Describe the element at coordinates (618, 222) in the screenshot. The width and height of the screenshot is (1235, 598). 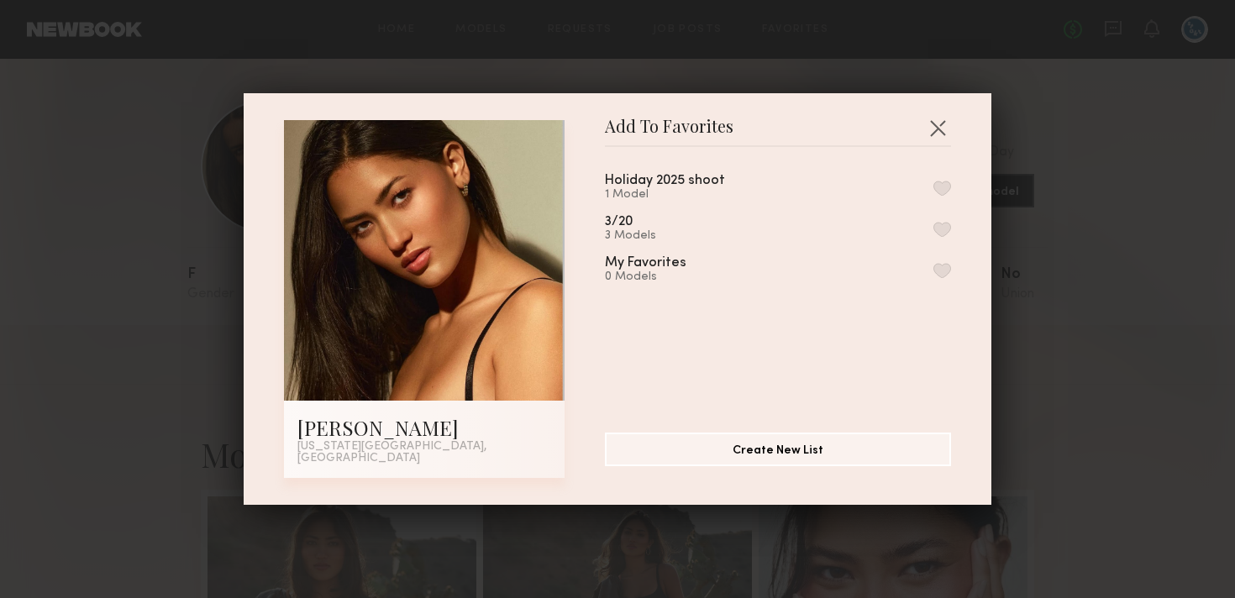
I see `div: 3/20` at that location.